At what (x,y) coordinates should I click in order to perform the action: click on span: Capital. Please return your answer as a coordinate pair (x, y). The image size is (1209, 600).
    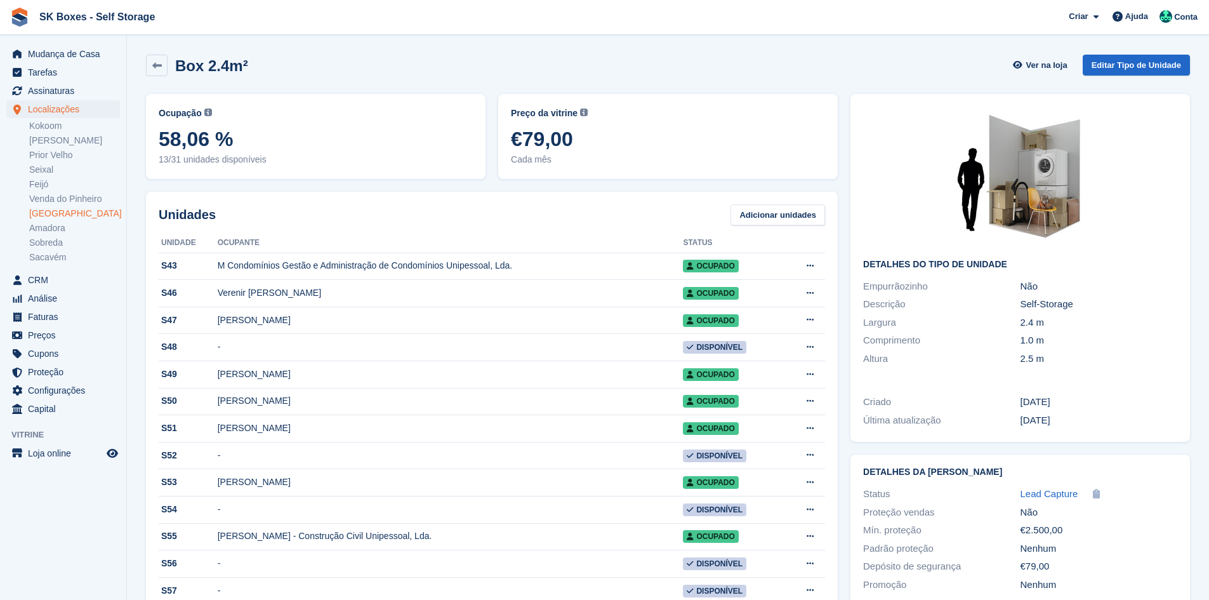
    Looking at the image, I should click on (66, 409).